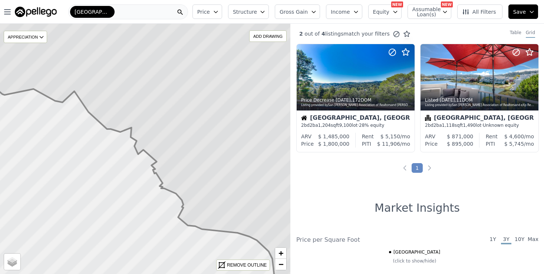  I want to click on span: 9,100, so click(345, 125).